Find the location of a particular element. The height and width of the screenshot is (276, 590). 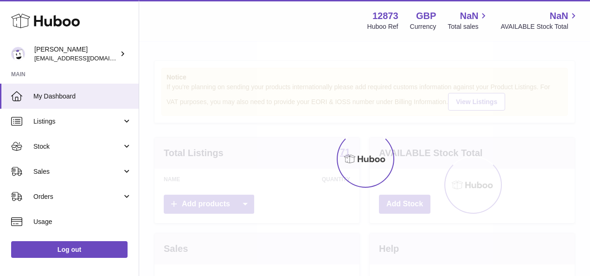

span: Sales is located at coordinates (77, 171).